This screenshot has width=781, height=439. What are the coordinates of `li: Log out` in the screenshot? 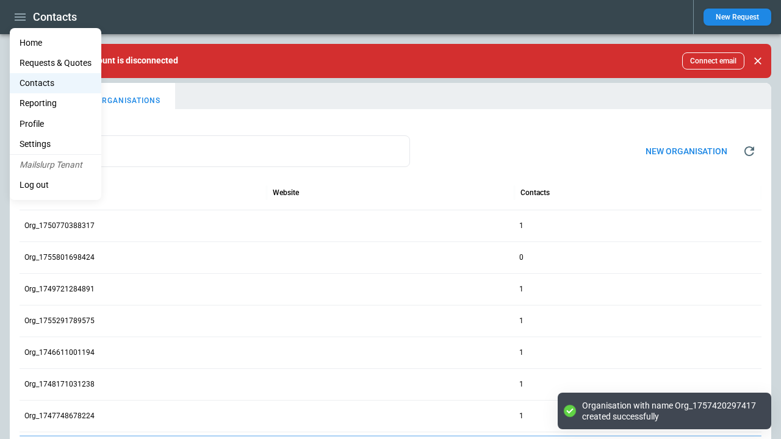 It's located at (56, 185).